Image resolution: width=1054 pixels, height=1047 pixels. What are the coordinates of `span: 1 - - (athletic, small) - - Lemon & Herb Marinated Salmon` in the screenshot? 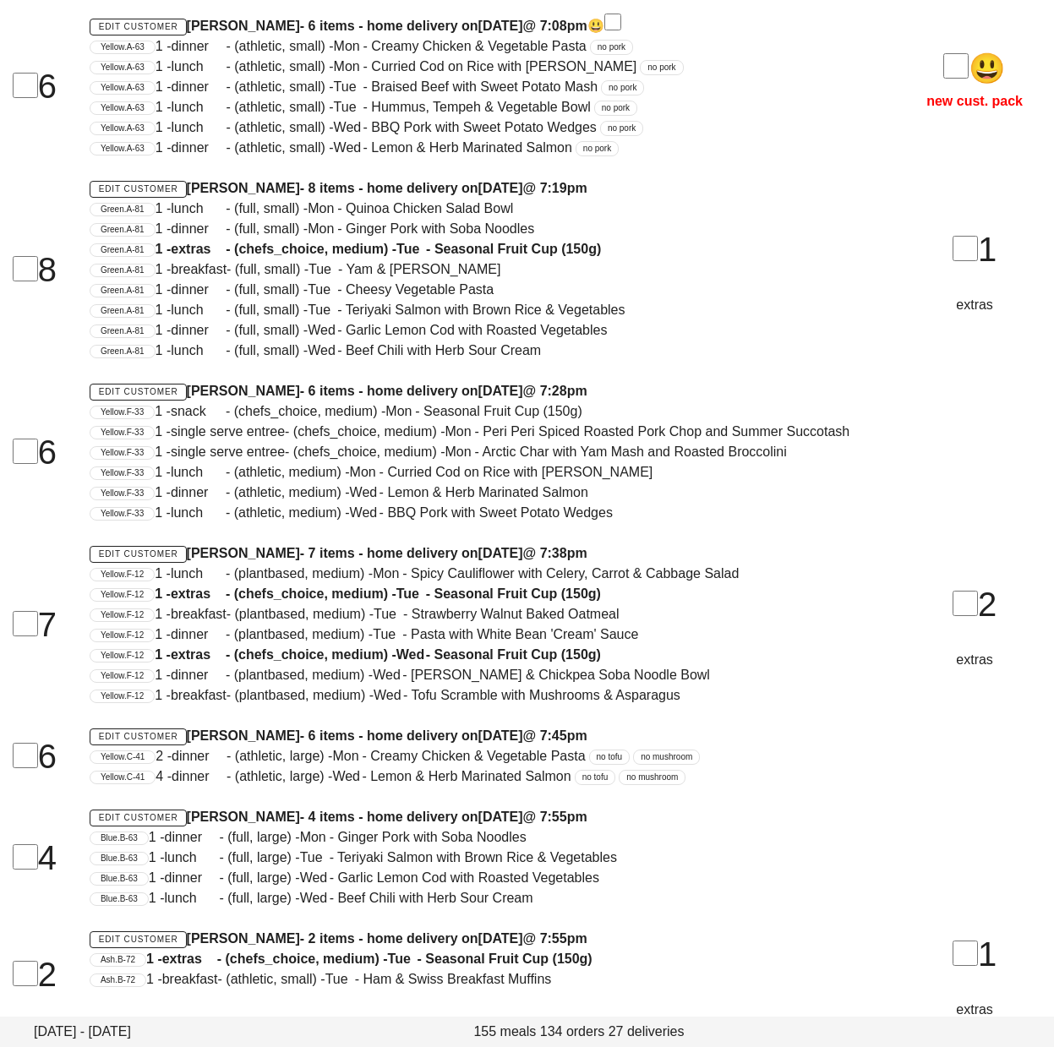 It's located at (363, 147).